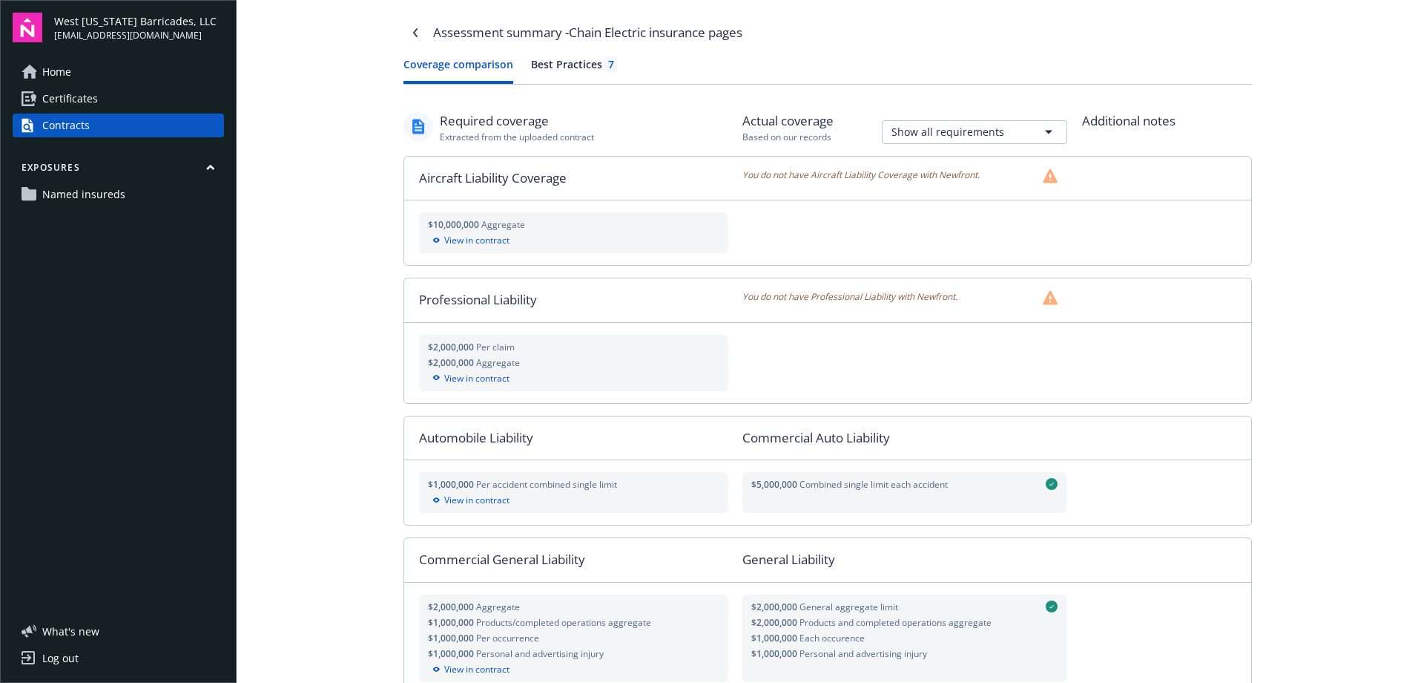 This screenshot has width=1418, height=683. Describe the element at coordinates (118, 72) in the screenshot. I see `a: Home` at that location.